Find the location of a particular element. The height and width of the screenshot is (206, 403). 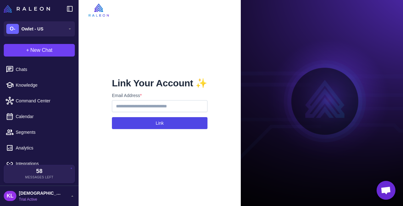

a: Chats is located at coordinates (39, 70).